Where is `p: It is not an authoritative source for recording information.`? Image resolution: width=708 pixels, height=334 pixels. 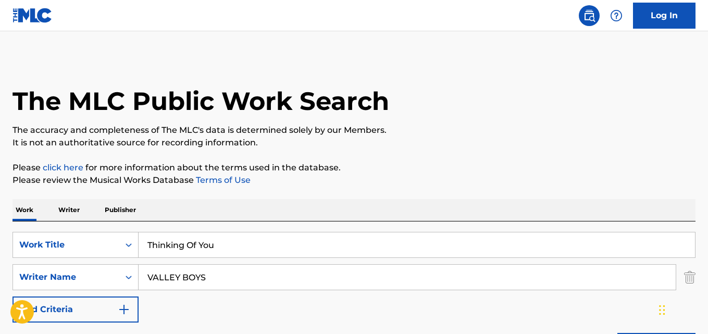
p: It is not an authoritative source for recording information. is located at coordinates (354, 143).